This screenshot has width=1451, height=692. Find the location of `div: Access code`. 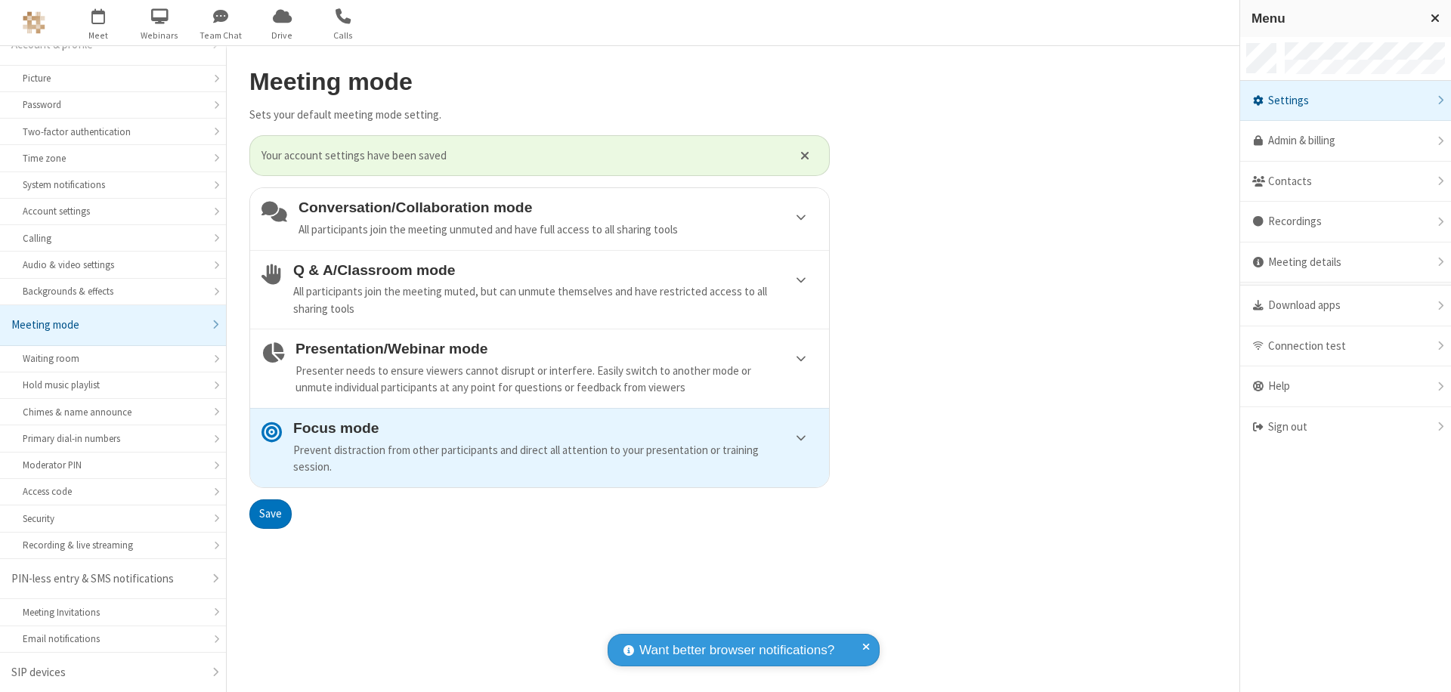

div: Access code is located at coordinates (113, 491).